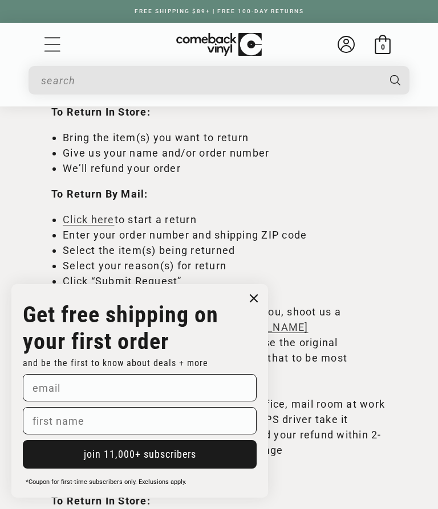 This screenshot has width=438, height=509. I want to click on strong: To Return In Store:, so click(101, 112).